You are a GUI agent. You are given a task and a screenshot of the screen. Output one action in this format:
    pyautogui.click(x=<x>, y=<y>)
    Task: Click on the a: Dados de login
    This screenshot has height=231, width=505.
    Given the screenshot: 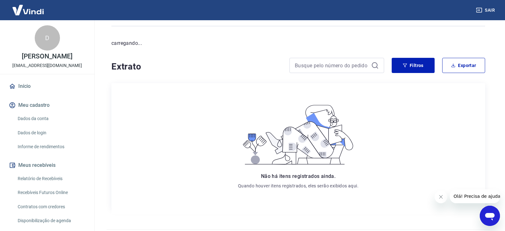 What is the action you would take?
    pyautogui.click(x=51, y=133)
    